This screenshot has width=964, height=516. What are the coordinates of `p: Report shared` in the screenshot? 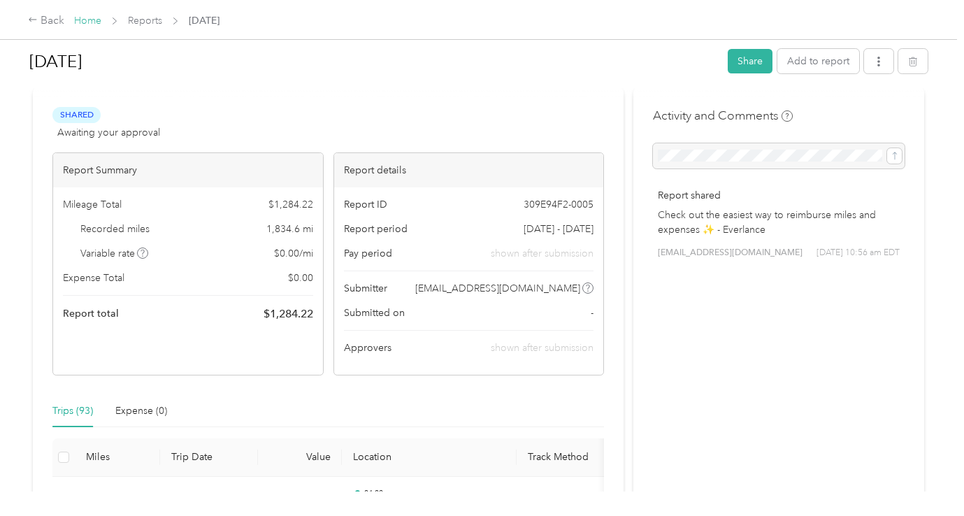 It's located at (779, 195).